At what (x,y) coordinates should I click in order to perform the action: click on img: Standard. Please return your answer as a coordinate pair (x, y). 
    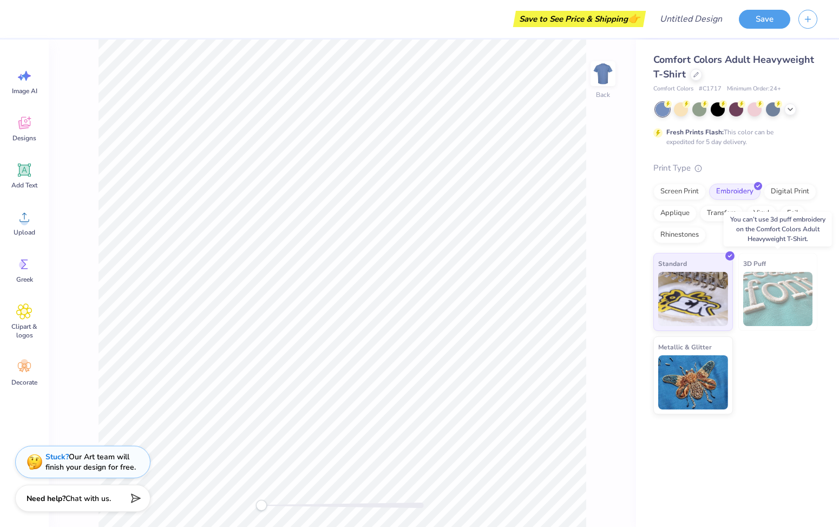
    Looking at the image, I should click on (693, 299).